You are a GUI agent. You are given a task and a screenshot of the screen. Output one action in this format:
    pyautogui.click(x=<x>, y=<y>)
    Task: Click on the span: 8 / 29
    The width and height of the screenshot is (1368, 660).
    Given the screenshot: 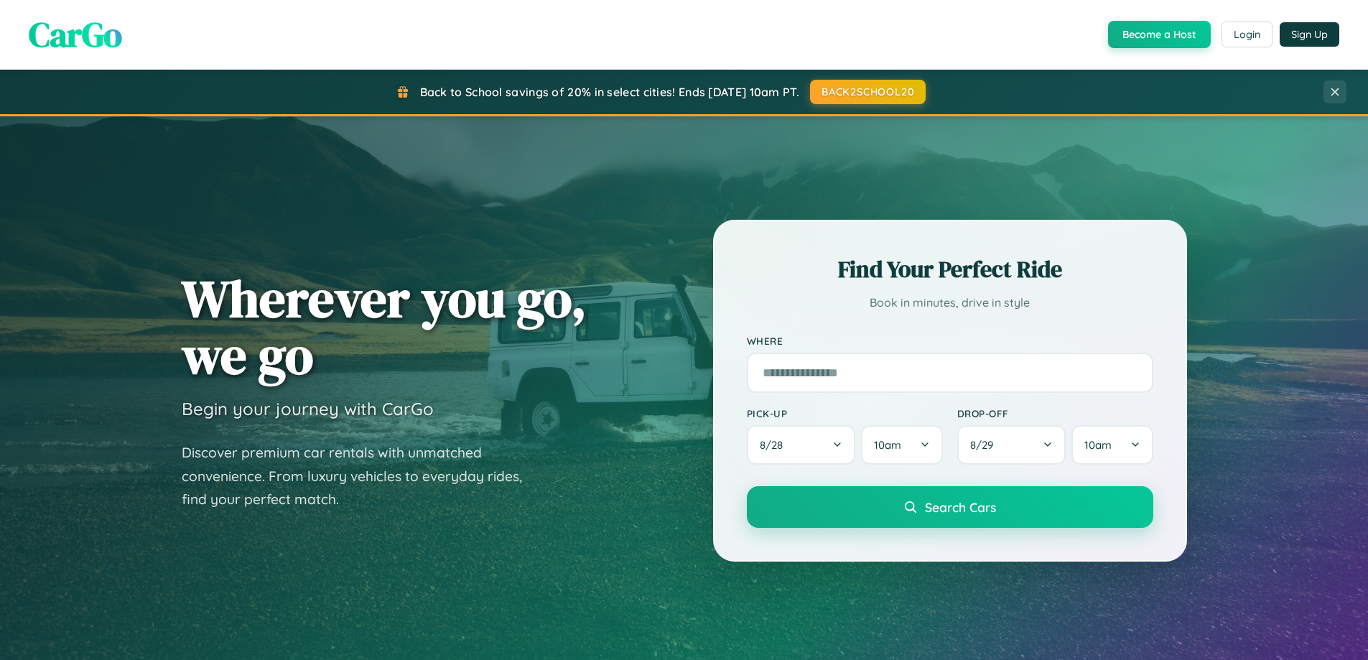 What is the action you would take?
    pyautogui.click(x=985, y=445)
    